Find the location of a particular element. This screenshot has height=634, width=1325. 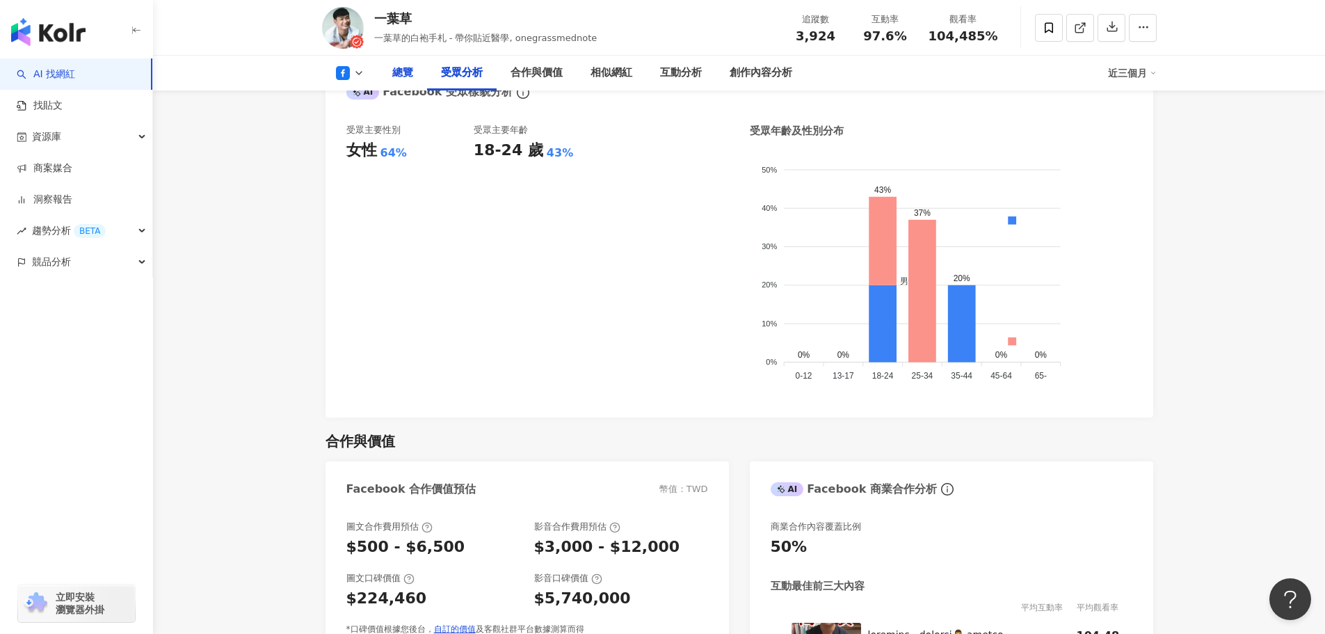

div: 女性 is located at coordinates (362, 150).